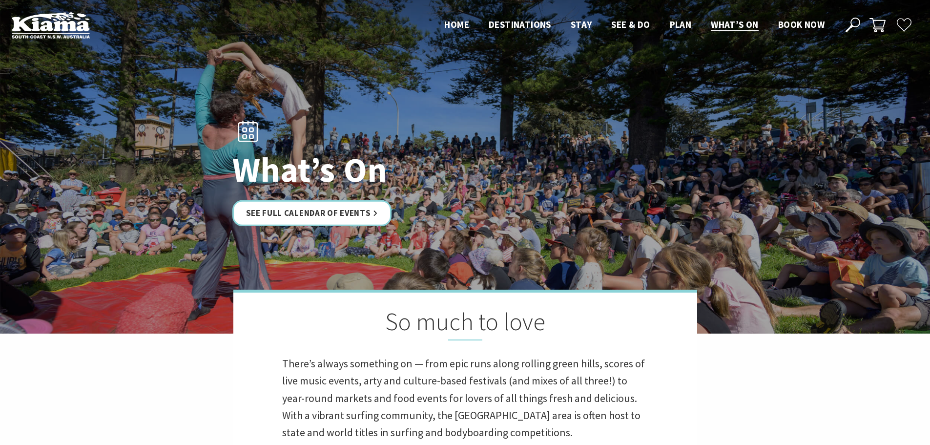 This screenshot has width=930, height=445. Describe the element at coordinates (680, 24) in the screenshot. I see `span: Plan` at that location.